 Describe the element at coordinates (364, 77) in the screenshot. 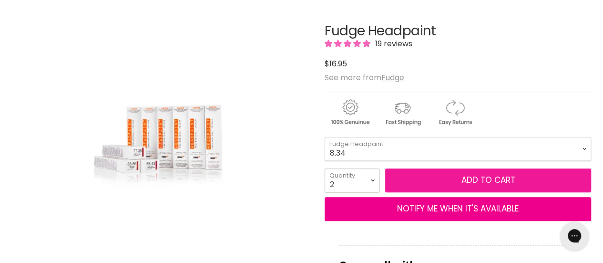

I see `span: See more from` at that location.